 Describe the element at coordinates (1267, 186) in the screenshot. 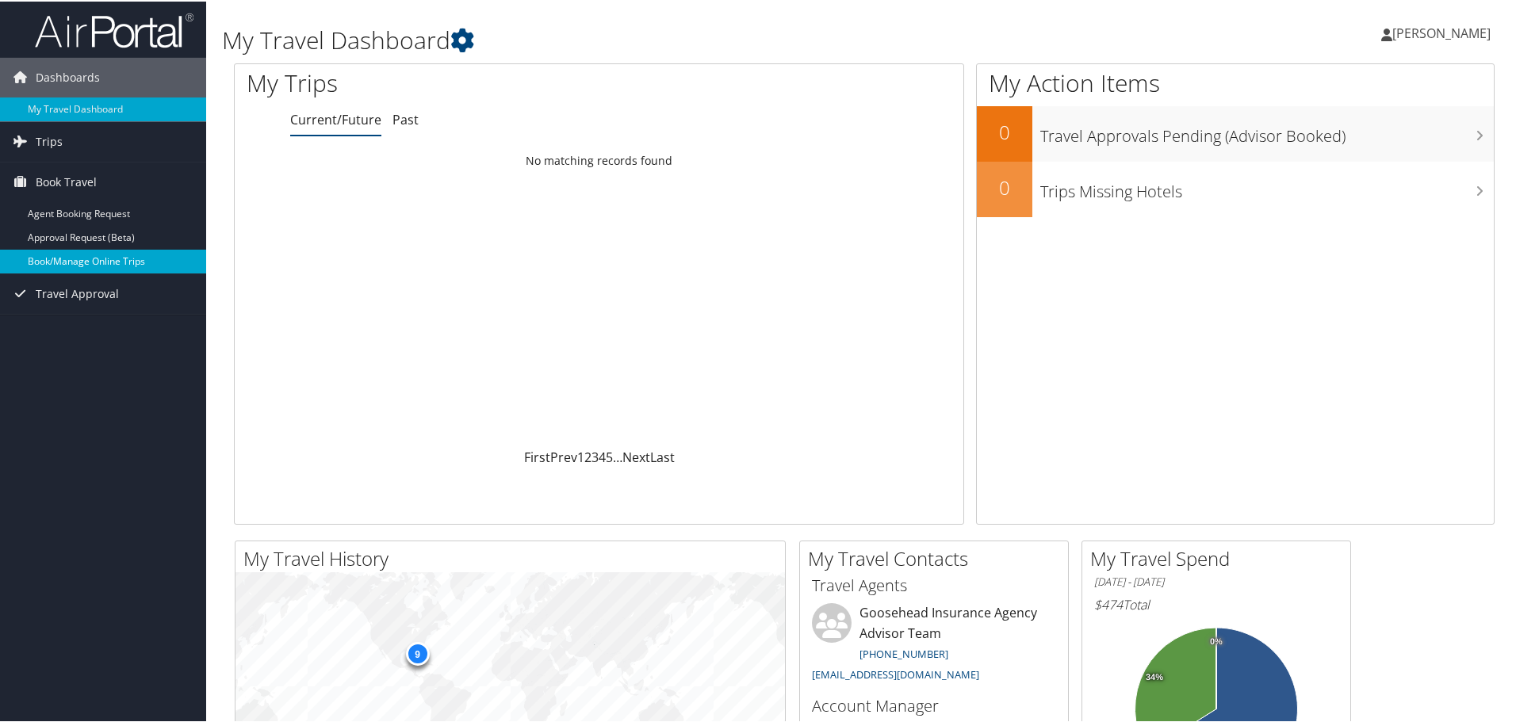

I see `h3: Trips Missing Hotels` at that location.